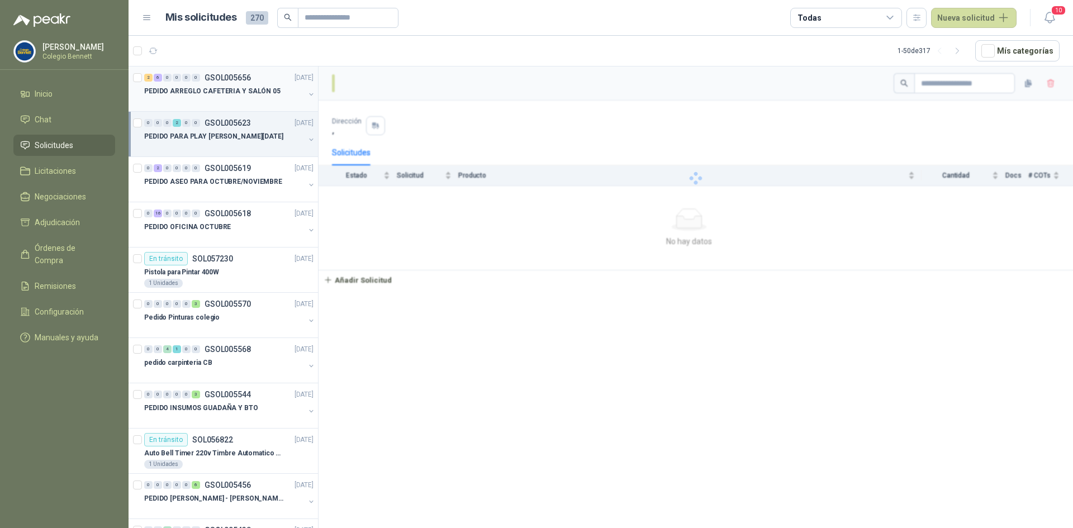 Image resolution: width=1073 pixels, height=528 pixels. What do you see at coordinates (227, 213) in the screenshot?
I see `p: GSOL005618` at bounding box center [227, 213].